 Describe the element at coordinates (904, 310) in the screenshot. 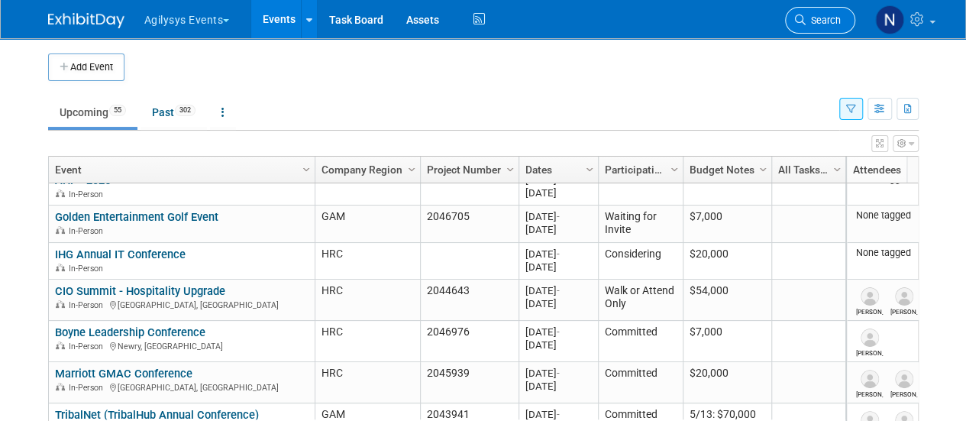

I see `div: Tim Hansen` at that location.